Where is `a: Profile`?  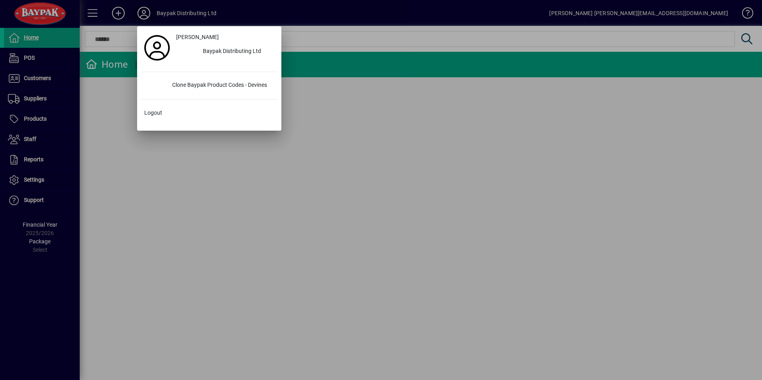 a: Profile is located at coordinates (157, 48).